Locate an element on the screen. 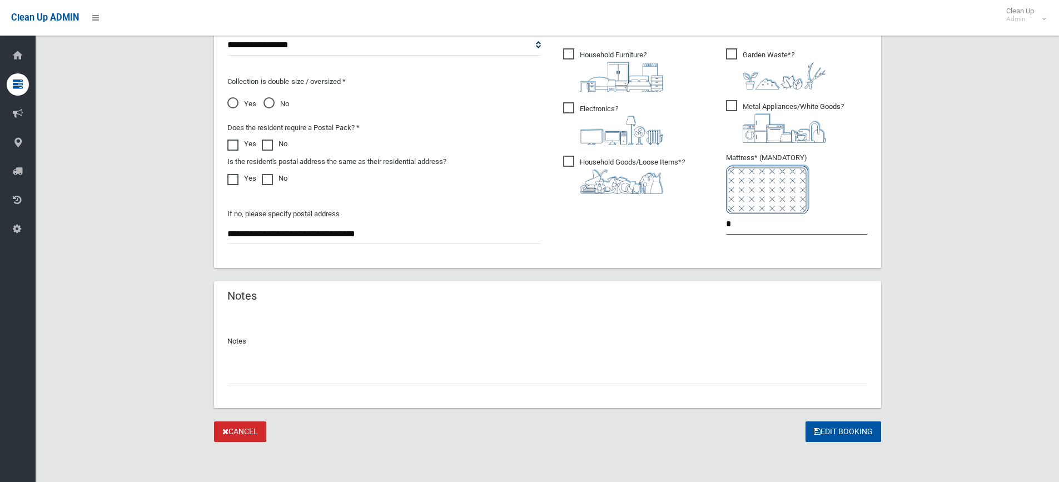 This screenshot has width=1059, height=482. span: Household Furniture is located at coordinates (613, 70).